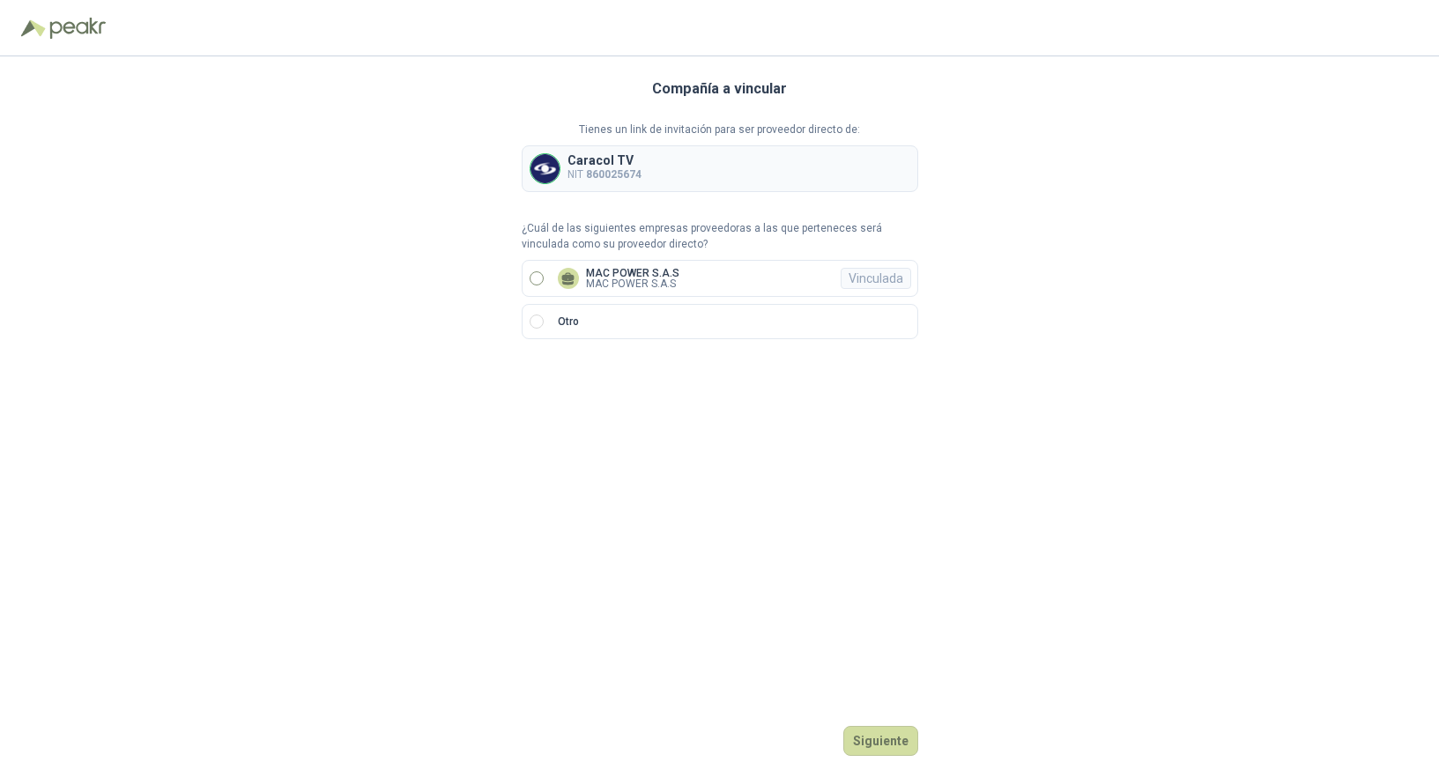  Describe the element at coordinates (605, 160) in the screenshot. I see `p: Caracol TV` at that location.